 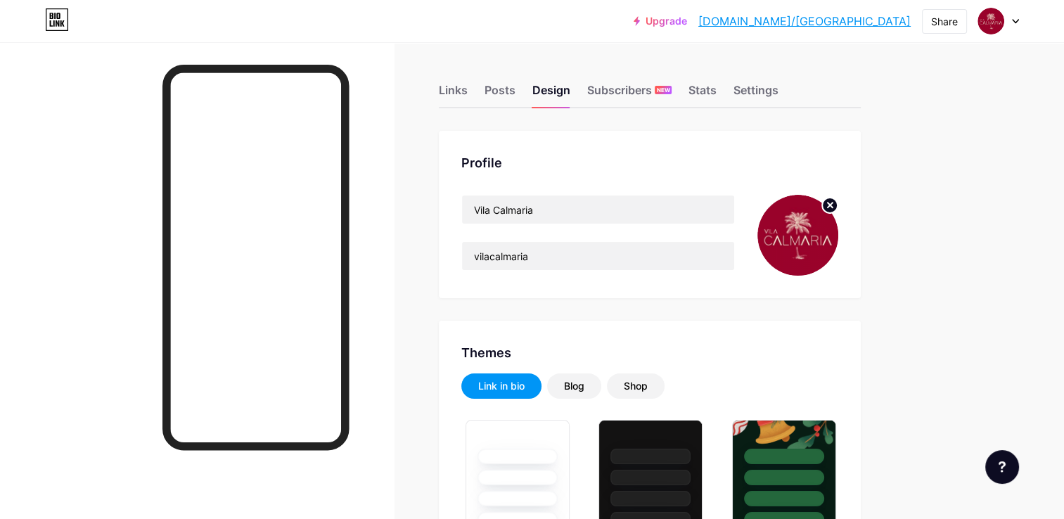 I want to click on a: Upgrade, so click(x=660, y=21).